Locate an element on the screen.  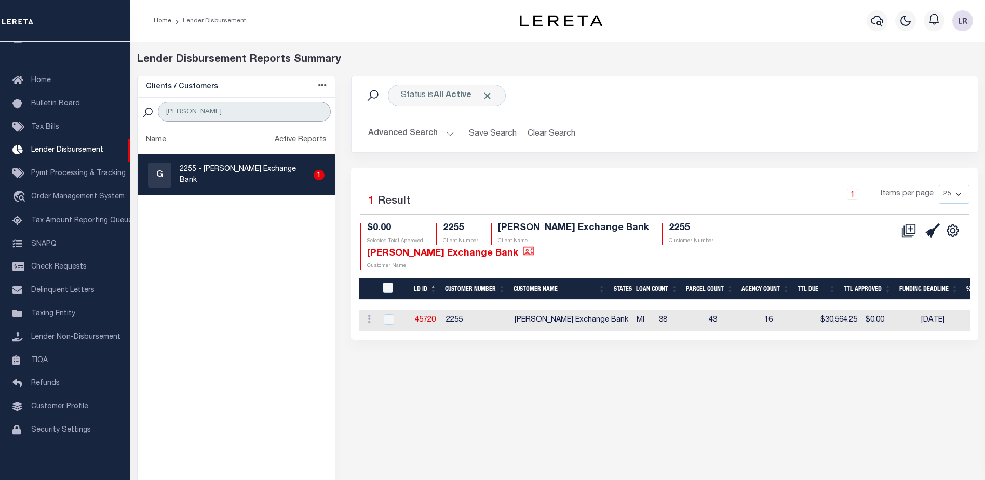
input: Search Customer is located at coordinates (244, 112).